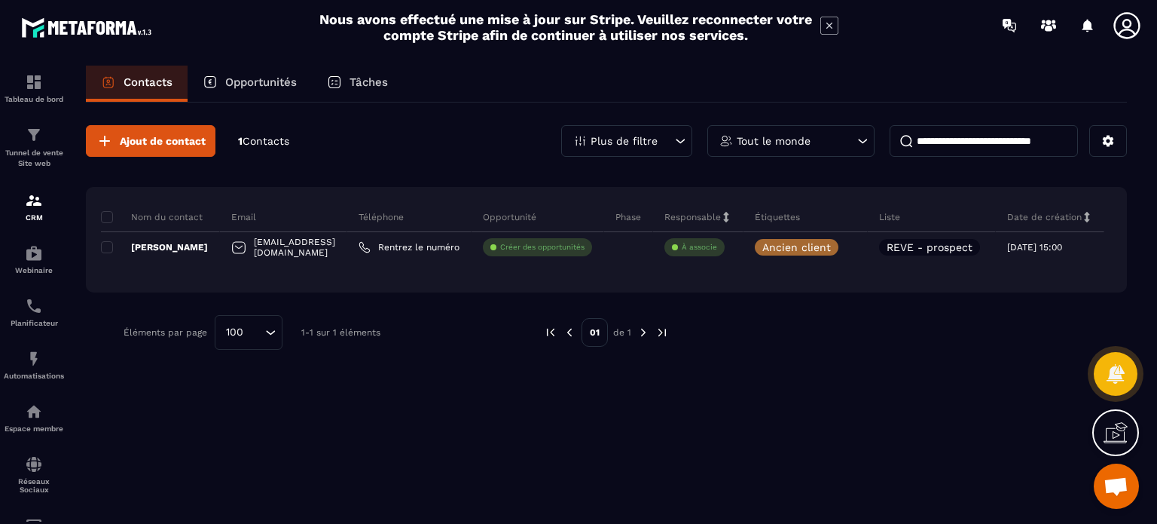 This screenshot has width=1157, height=524. I want to click on p: Contacts, so click(148, 82).